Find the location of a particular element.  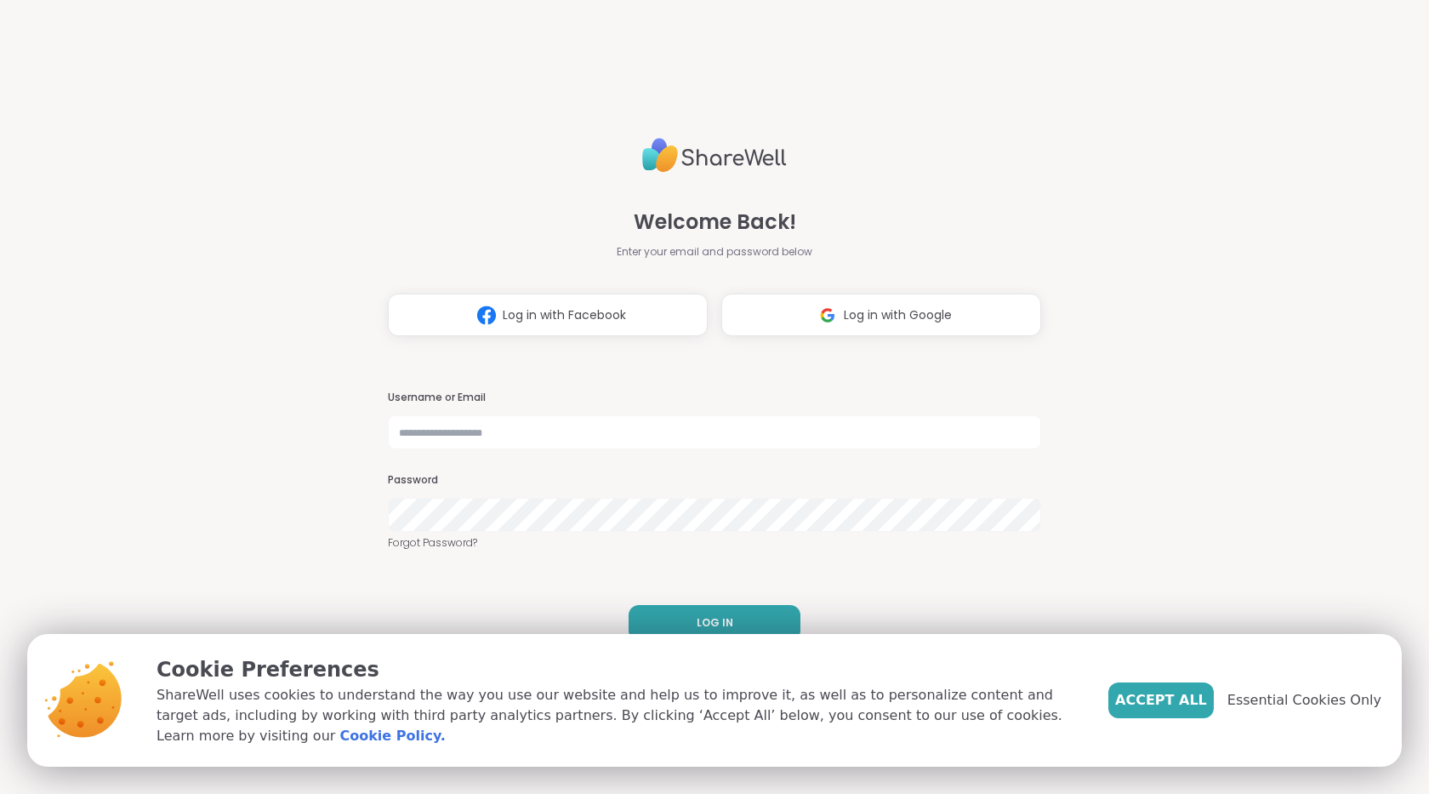

span: LOG IN is located at coordinates (715, 623).